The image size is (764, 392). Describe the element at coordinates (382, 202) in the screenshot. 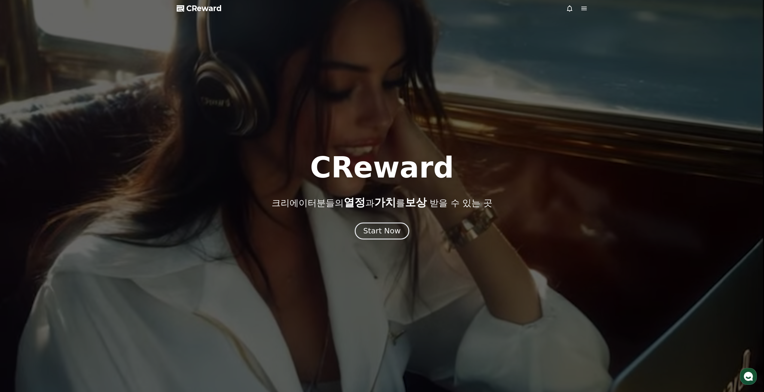

I see `p: 크리에이터분들의 과 를 받을 수 있는 곳` at that location.